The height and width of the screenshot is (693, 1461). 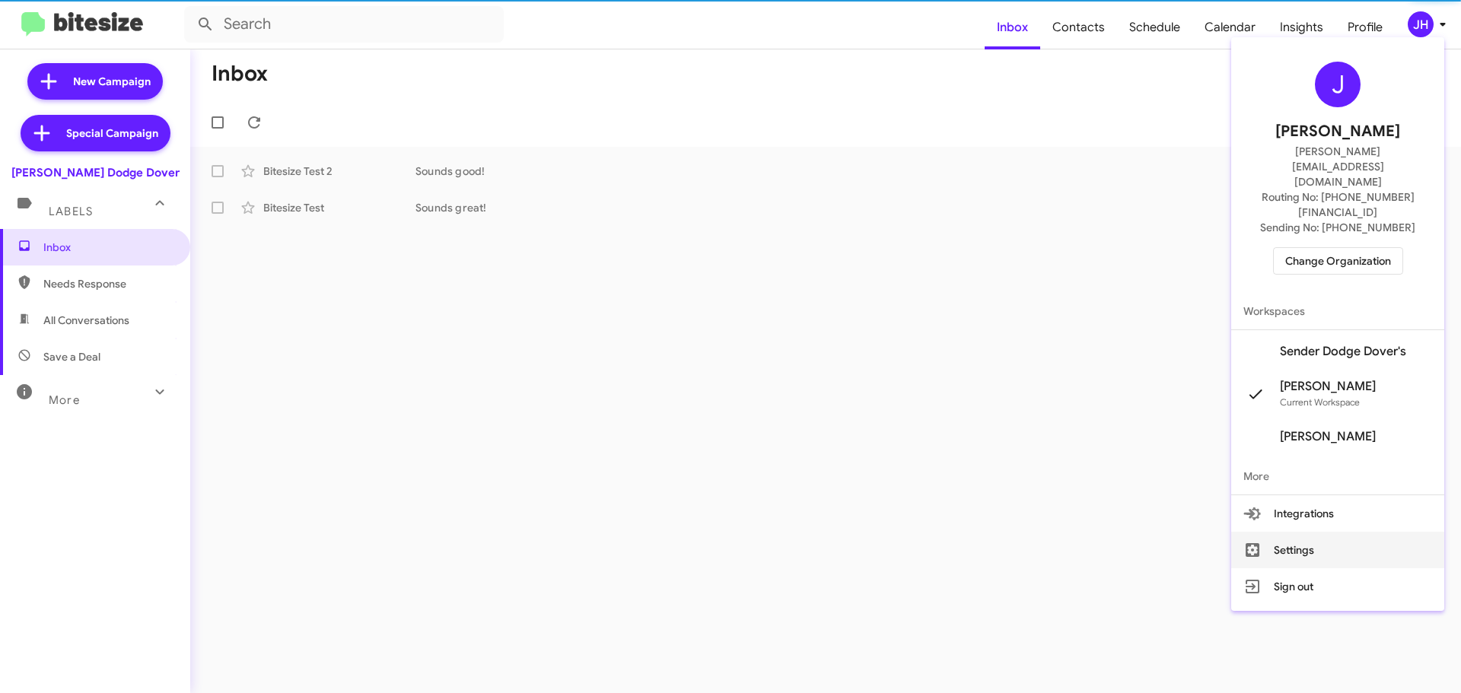 What do you see at coordinates (1338, 84) in the screenshot?
I see `div: J` at bounding box center [1338, 84].